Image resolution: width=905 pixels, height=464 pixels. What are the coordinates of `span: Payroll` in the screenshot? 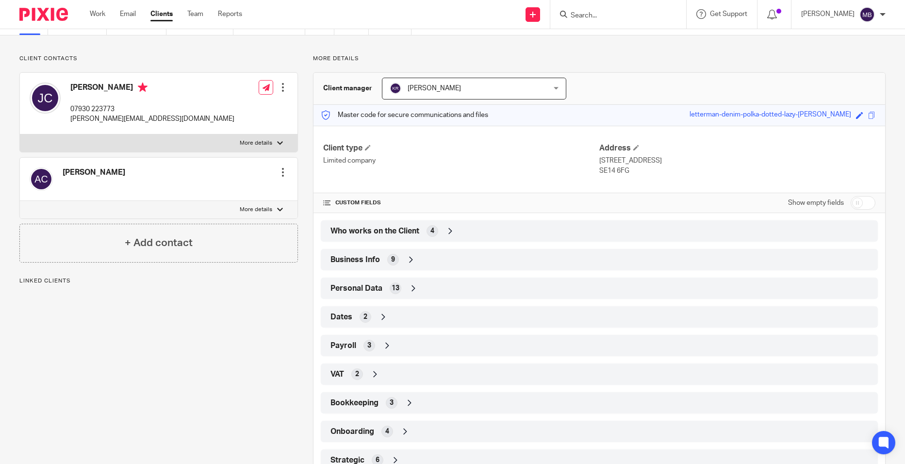 It's located at (343, 346).